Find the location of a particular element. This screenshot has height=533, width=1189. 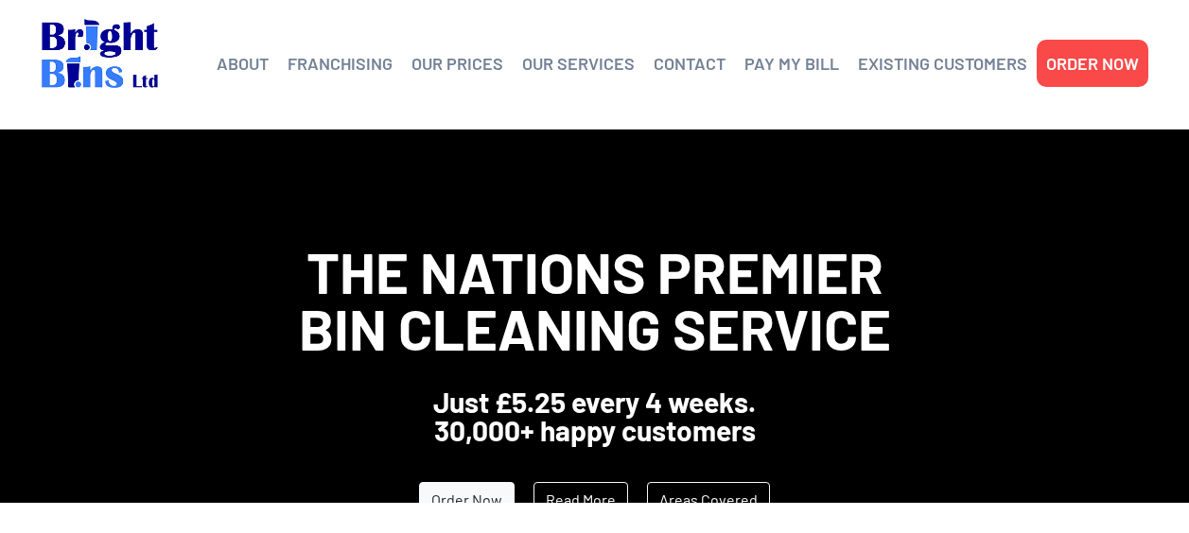

a: ORDER NOW is located at coordinates (1093, 63).